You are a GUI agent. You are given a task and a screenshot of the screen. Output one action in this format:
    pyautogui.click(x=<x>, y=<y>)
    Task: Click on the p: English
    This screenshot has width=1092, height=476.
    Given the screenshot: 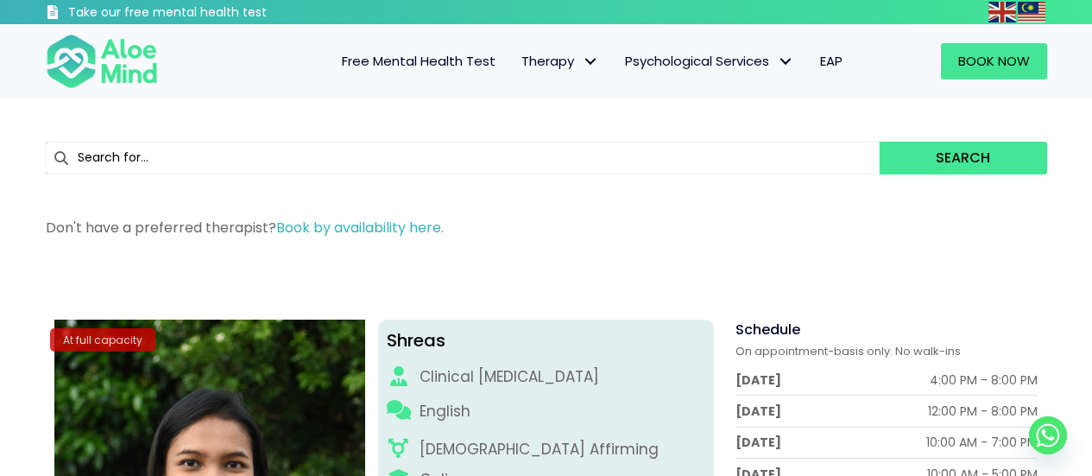 What is the action you would take?
    pyautogui.click(x=445, y=411)
    